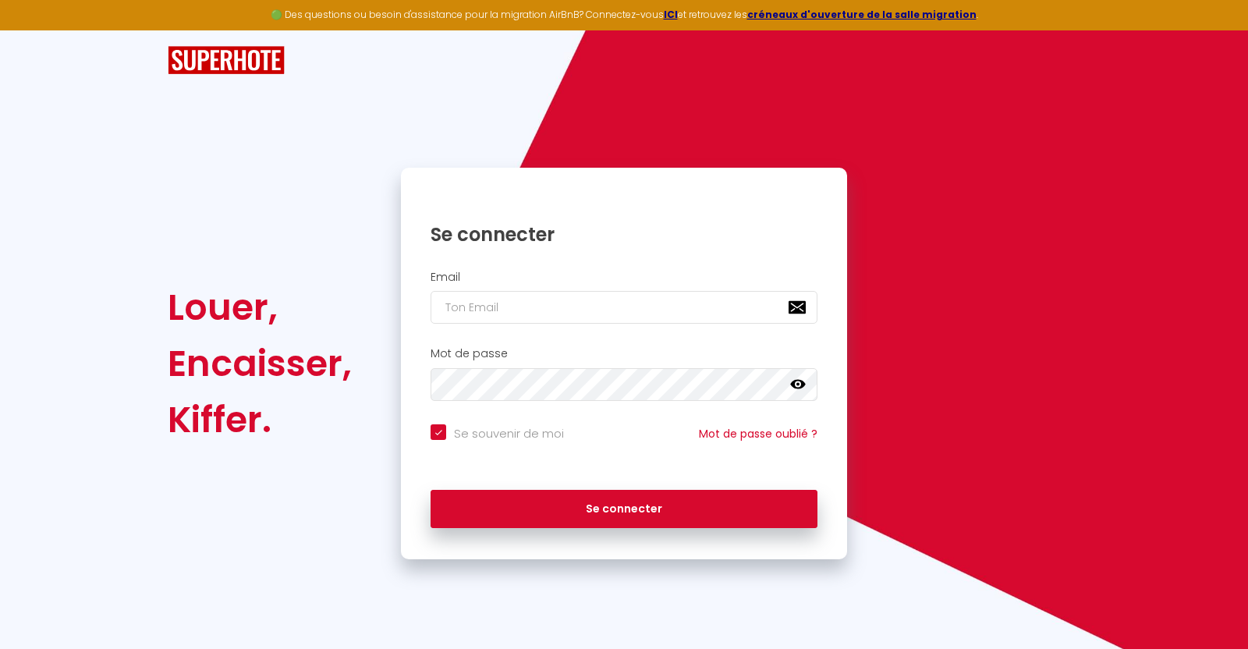  I want to click on input: Ton Email, so click(624, 307).